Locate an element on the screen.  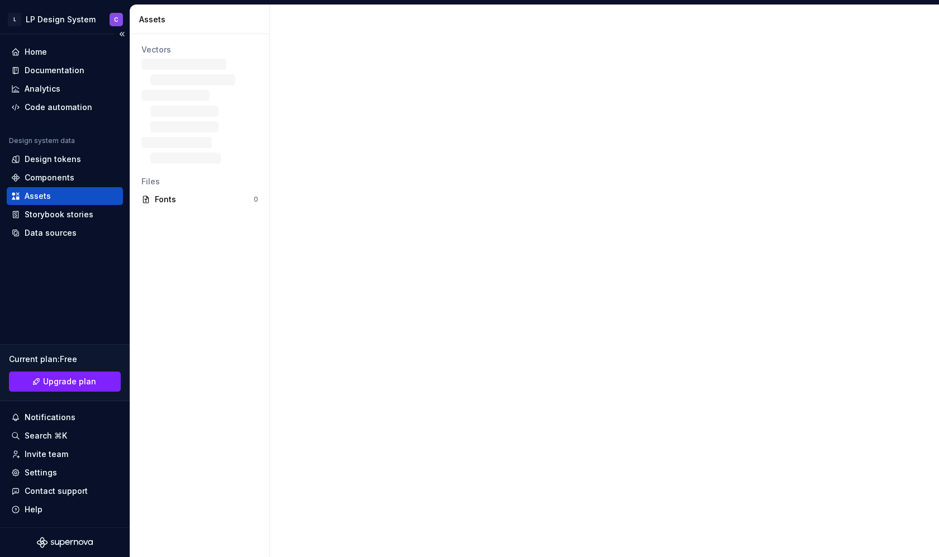
div: Analytics is located at coordinates (42, 89).